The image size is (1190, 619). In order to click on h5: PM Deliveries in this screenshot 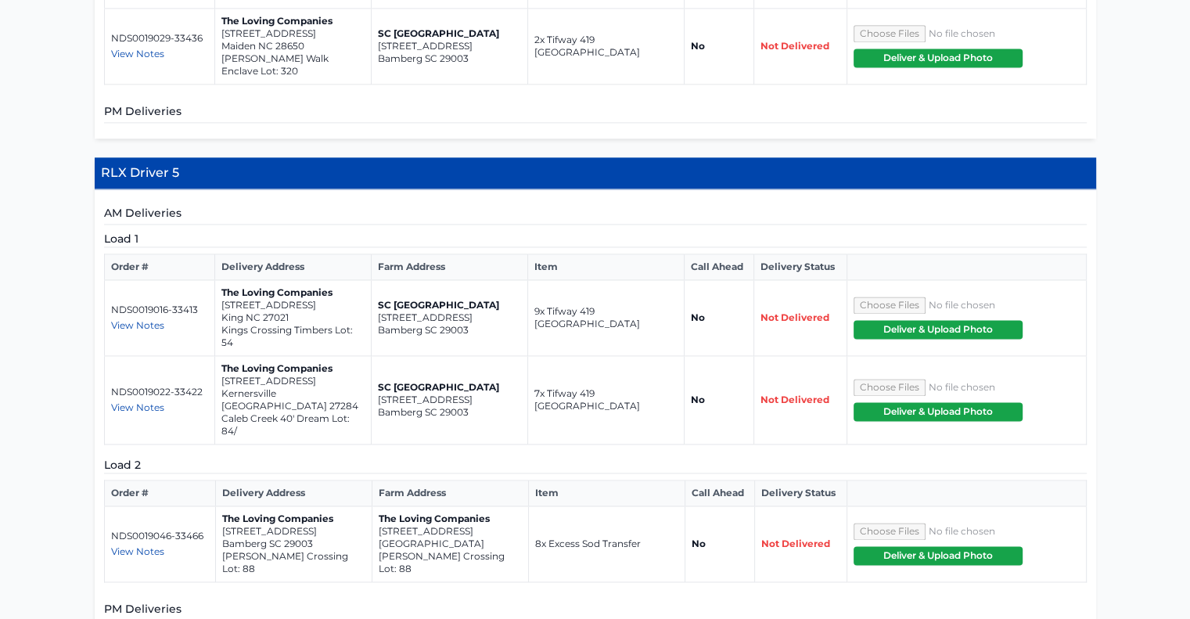, I will do `click(595, 113)`.